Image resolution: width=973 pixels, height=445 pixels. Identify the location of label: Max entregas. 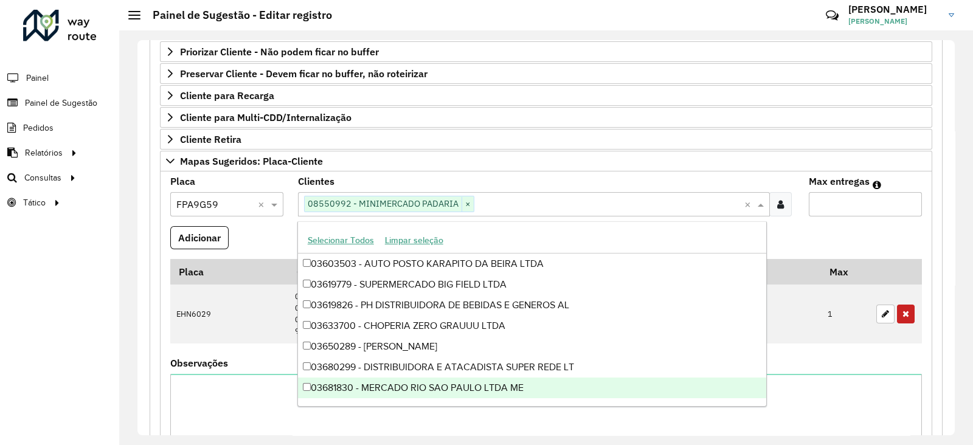
(839, 181).